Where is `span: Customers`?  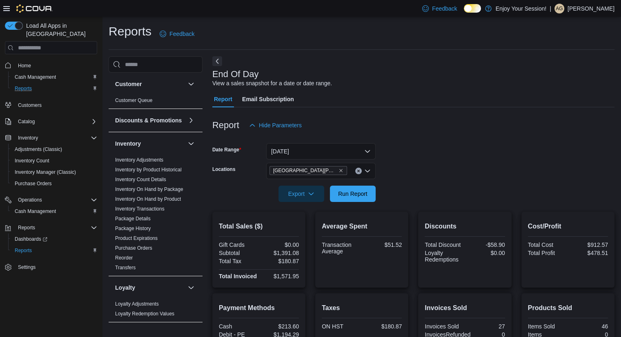 span: Customers is located at coordinates (56, 105).